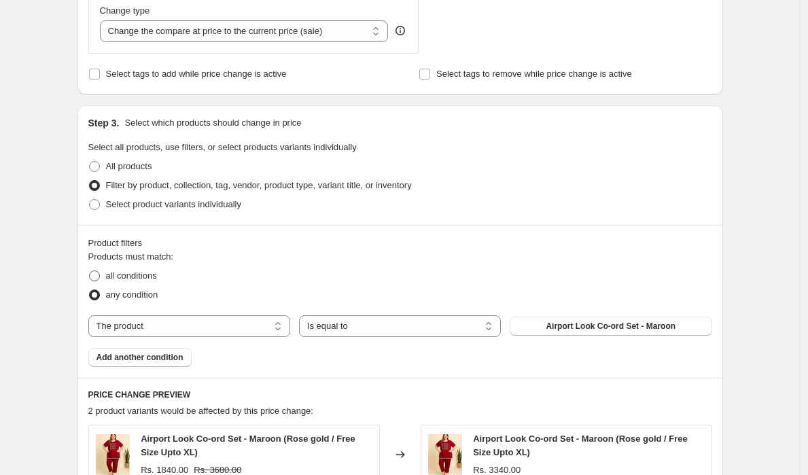 The image size is (808, 475). I want to click on button: Airport Look Co-ord Set - Maroon, so click(610, 326).